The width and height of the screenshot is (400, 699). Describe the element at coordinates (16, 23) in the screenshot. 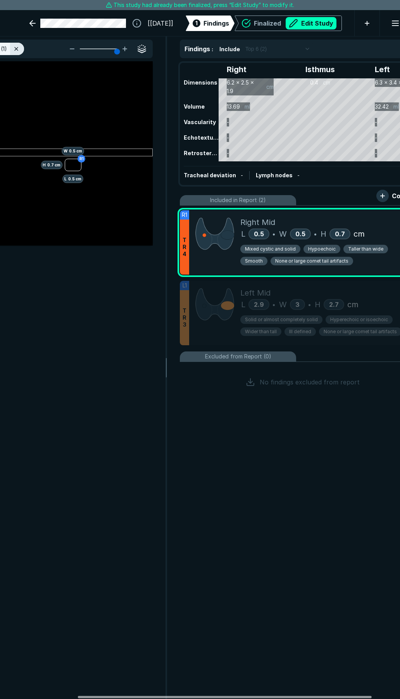

I see `a: See-Mode Logo` at that location.